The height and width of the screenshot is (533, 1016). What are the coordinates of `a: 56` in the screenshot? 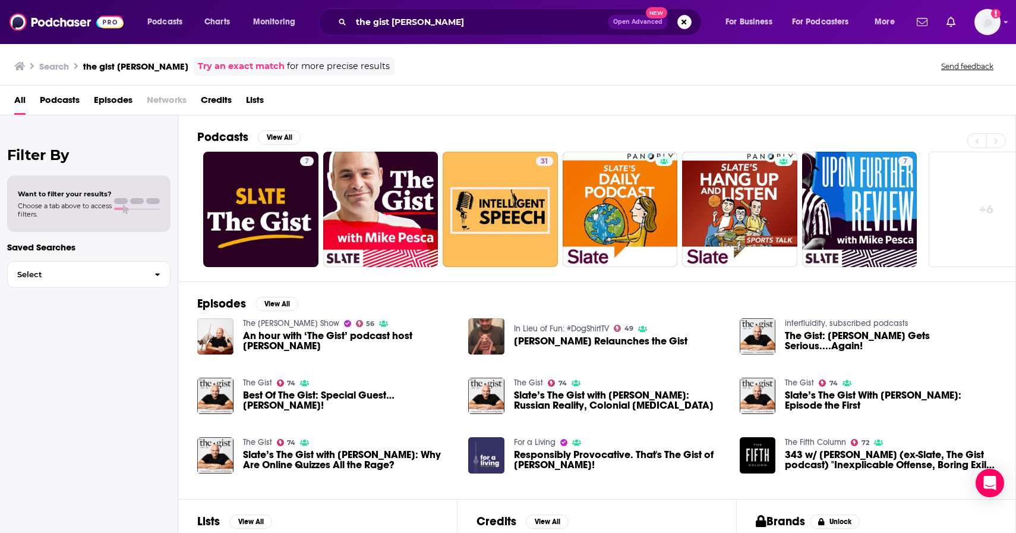 It's located at (366, 323).